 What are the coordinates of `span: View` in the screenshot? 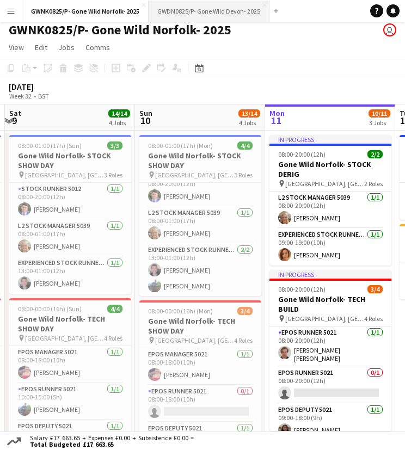 It's located at (16, 47).